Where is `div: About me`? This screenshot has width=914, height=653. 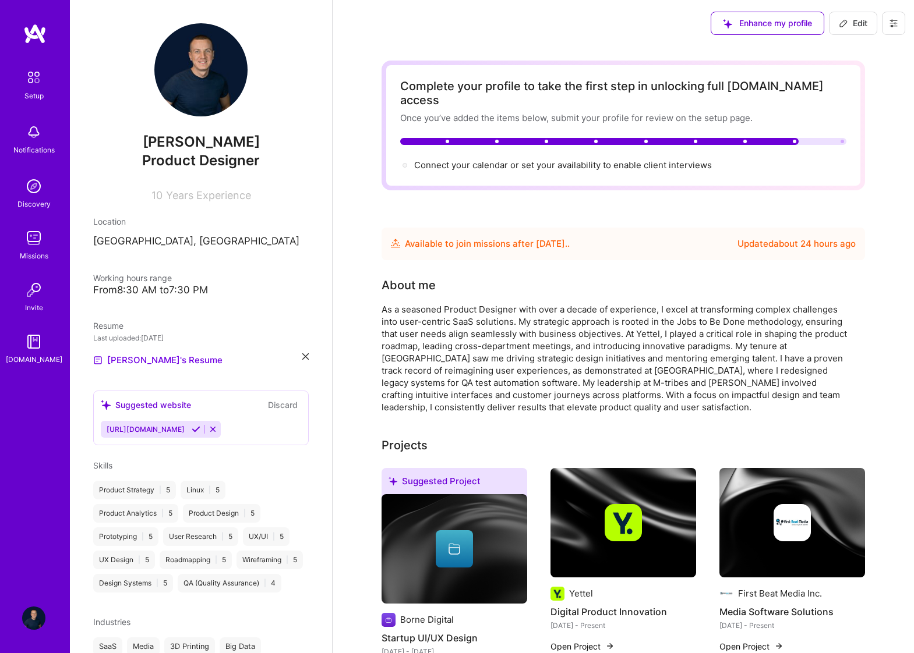 div: About me is located at coordinates (408, 285).